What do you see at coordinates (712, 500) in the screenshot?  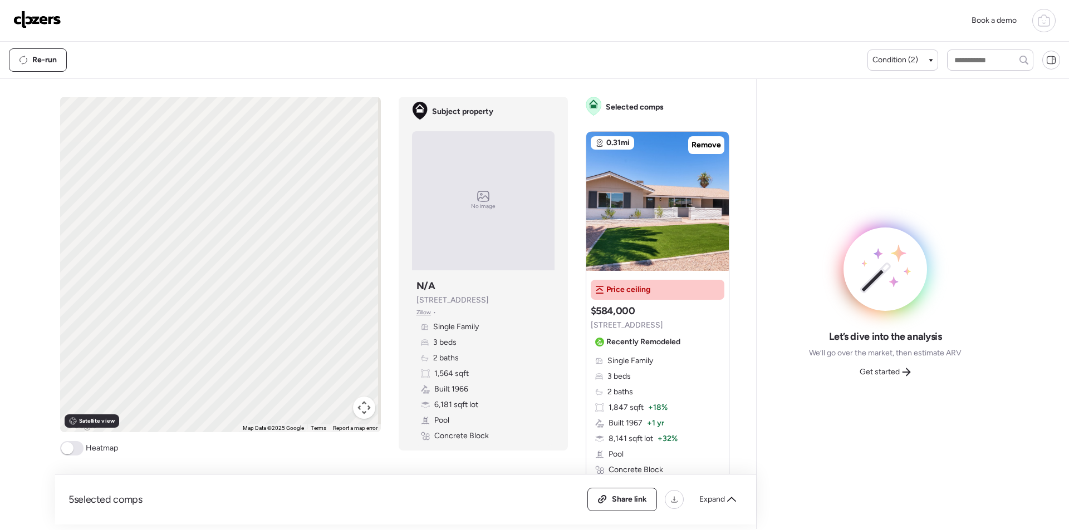 I see `span: Expand` at bounding box center [712, 500].